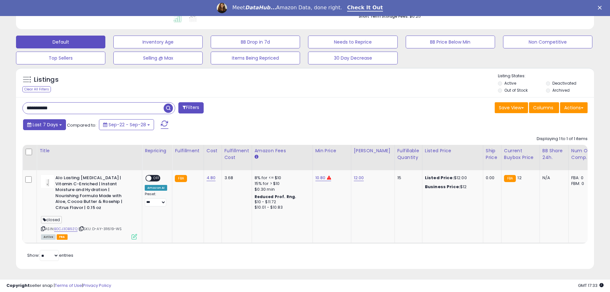 The image size is (610, 292). I want to click on span: All listings currently available for purchase on Amazon, so click(48, 237).